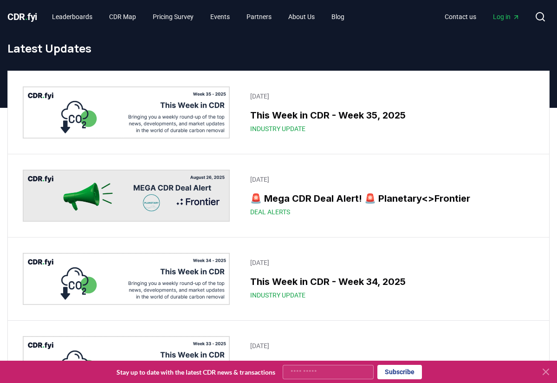 This screenshot has width=557, height=383. Describe the element at coordinates (390, 365) in the screenshot. I see `h3: This Week in CDR - Week 33, 2025` at that location.